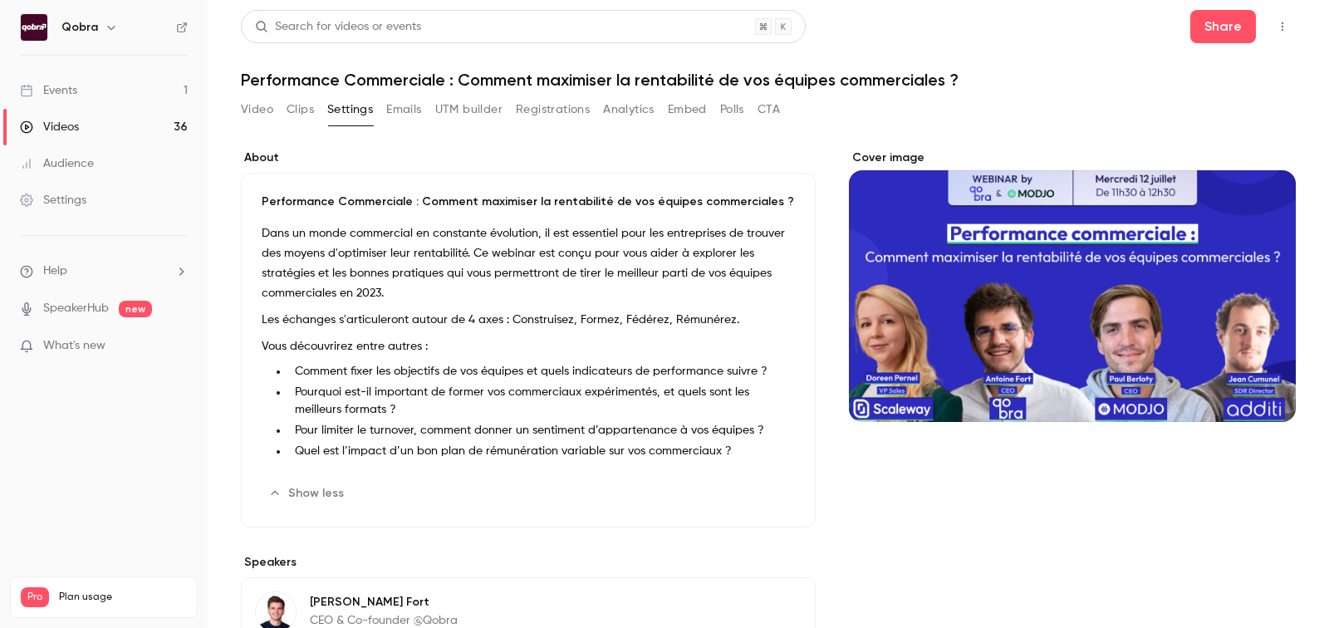 The image size is (1329, 628). Describe the element at coordinates (34, 27) in the screenshot. I see `img: Qobra` at that location.